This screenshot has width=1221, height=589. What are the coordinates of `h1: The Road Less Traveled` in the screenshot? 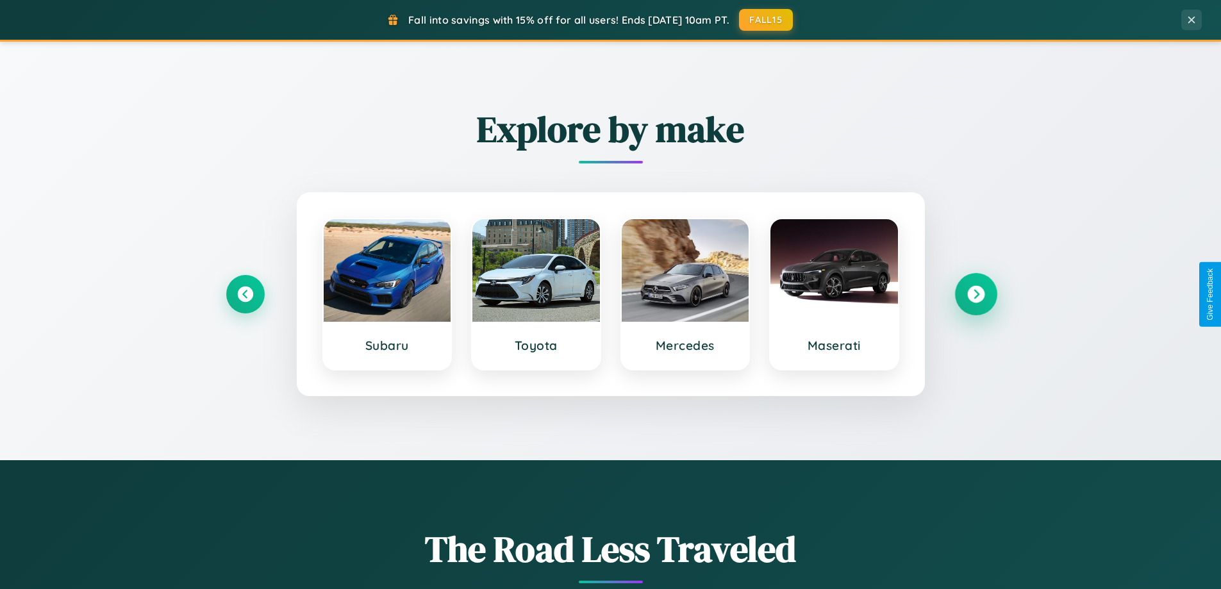 It's located at (611, 549).